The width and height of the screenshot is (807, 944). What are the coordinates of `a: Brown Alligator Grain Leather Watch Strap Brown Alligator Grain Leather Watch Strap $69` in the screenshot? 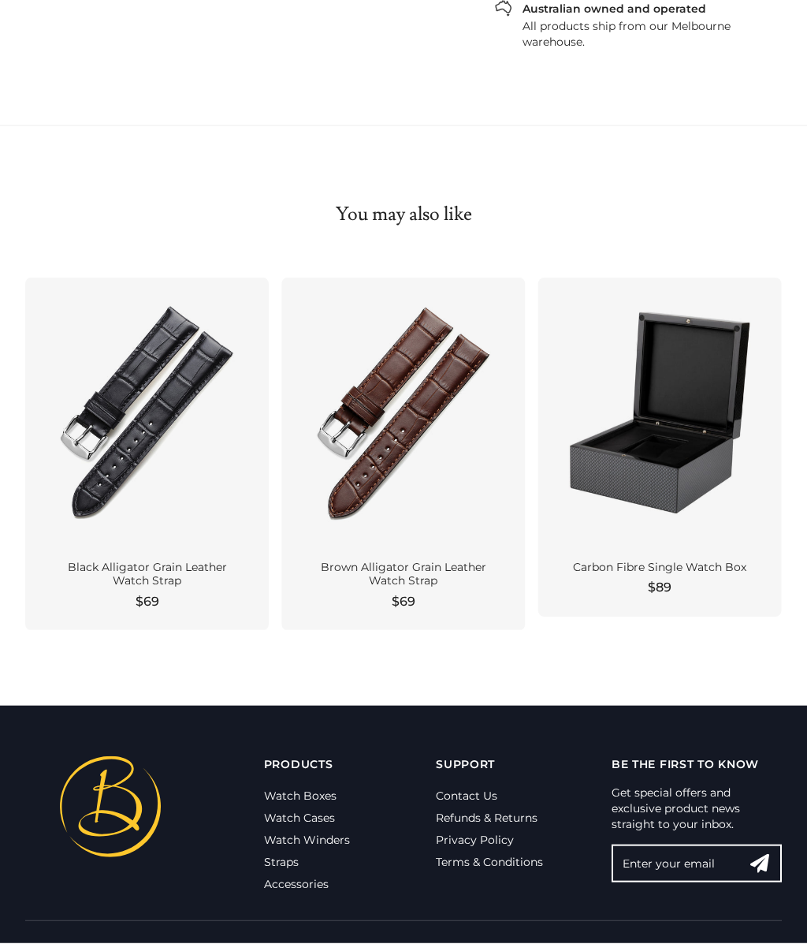 It's located at (403, 455).